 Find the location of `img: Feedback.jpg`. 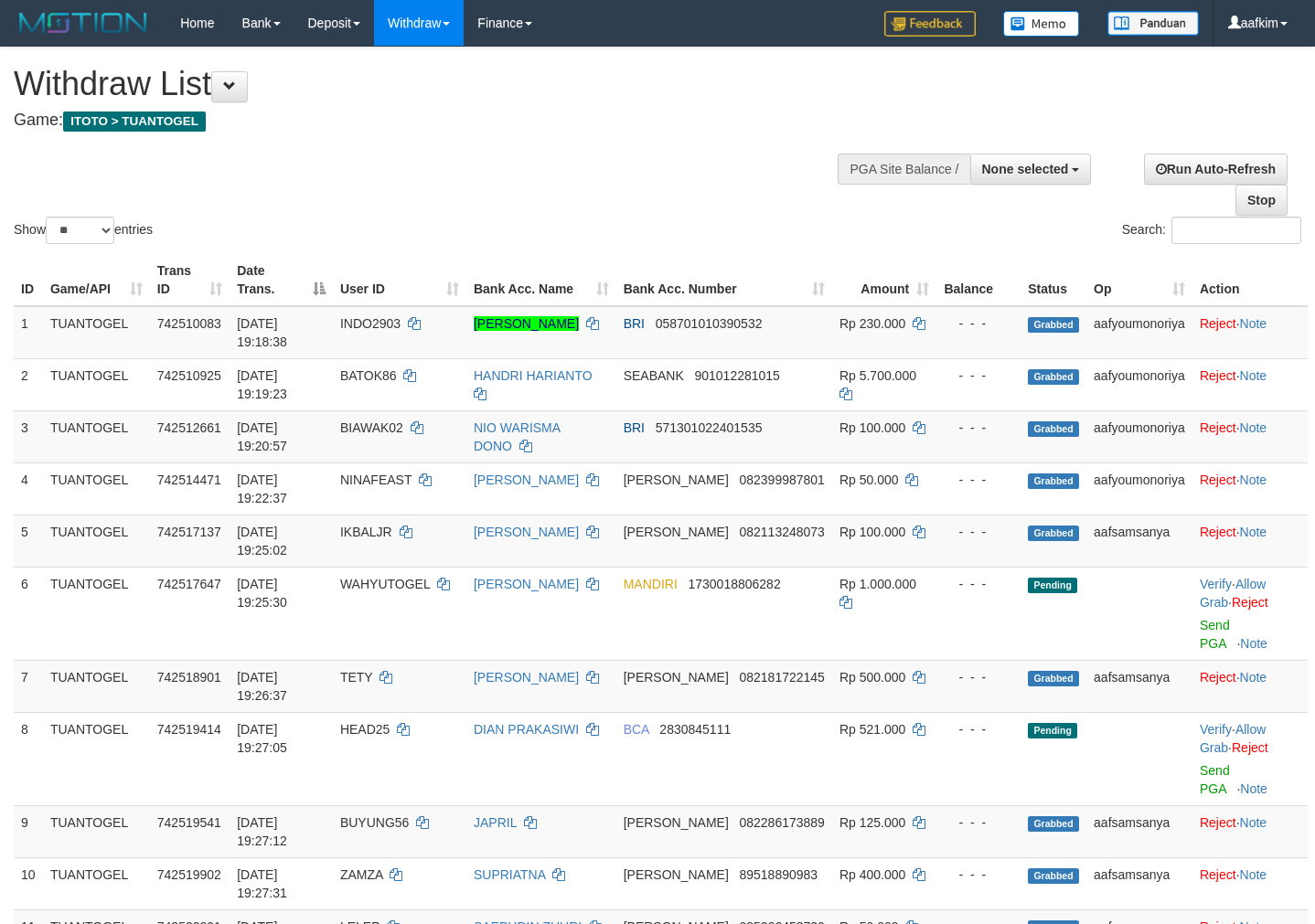

img: Feedback.jpg is located at coordinates (930, 24).